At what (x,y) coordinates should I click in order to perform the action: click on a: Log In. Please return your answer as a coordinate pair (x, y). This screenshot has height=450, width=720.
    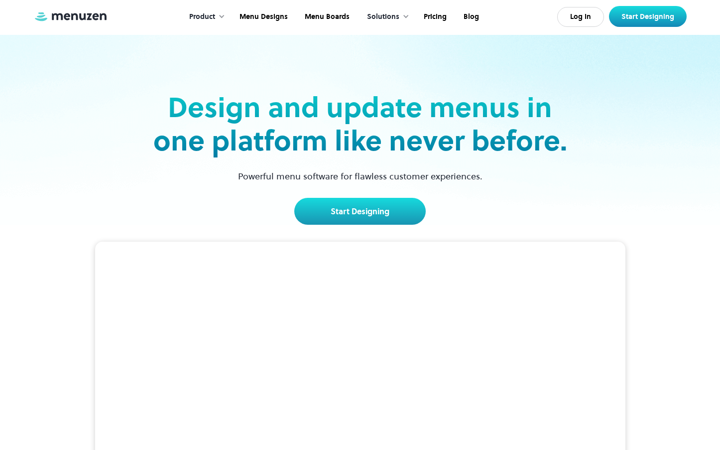
    Looking at the image, I should click on (581, 17).